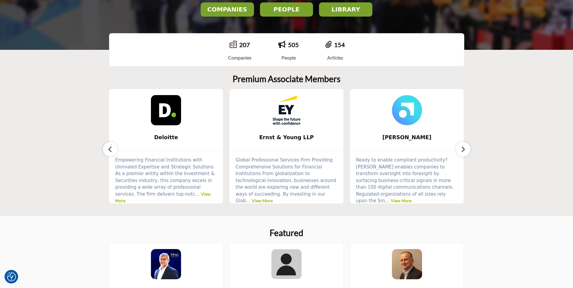 The image size is (573, 288). Describe the element at coordinates (287, 180) in the screenshot. I see `p: Global Professional Services Firm Providing Comprehensive Solutions for Financial Institutions Fr...` at that location.